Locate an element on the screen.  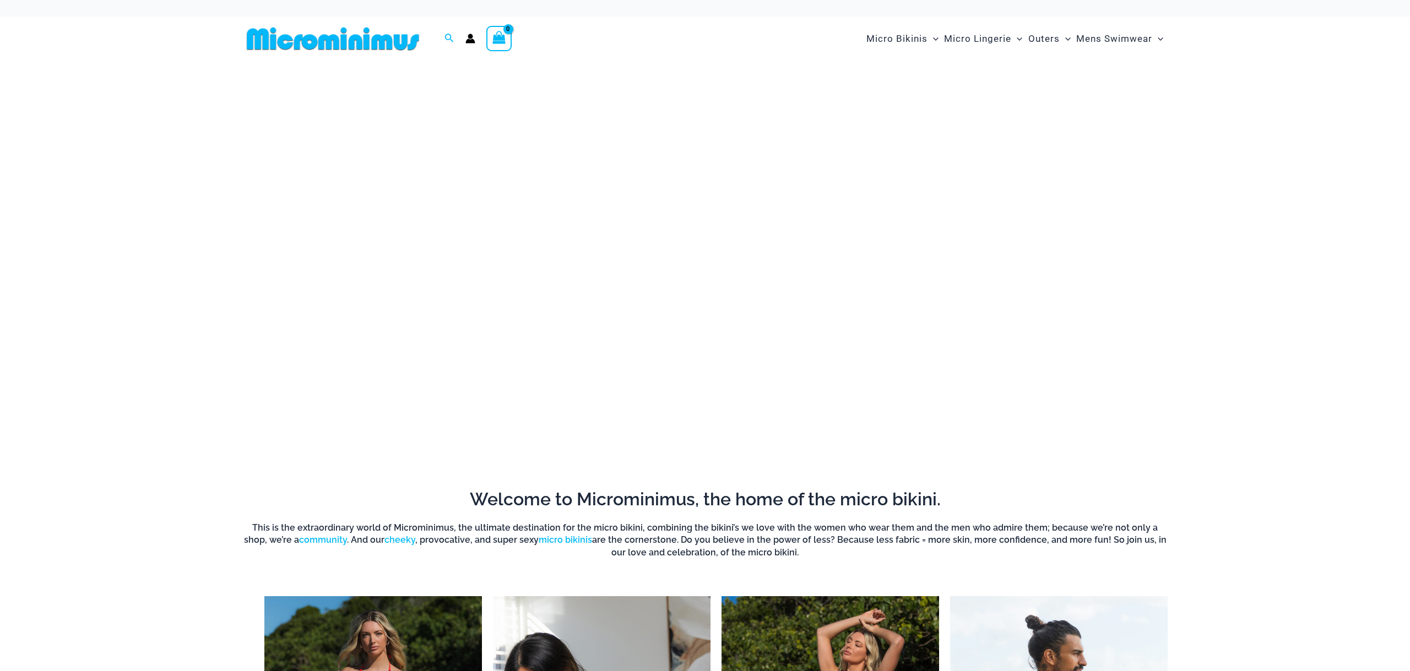
a: cheeky is located at coordinates (400, 540).